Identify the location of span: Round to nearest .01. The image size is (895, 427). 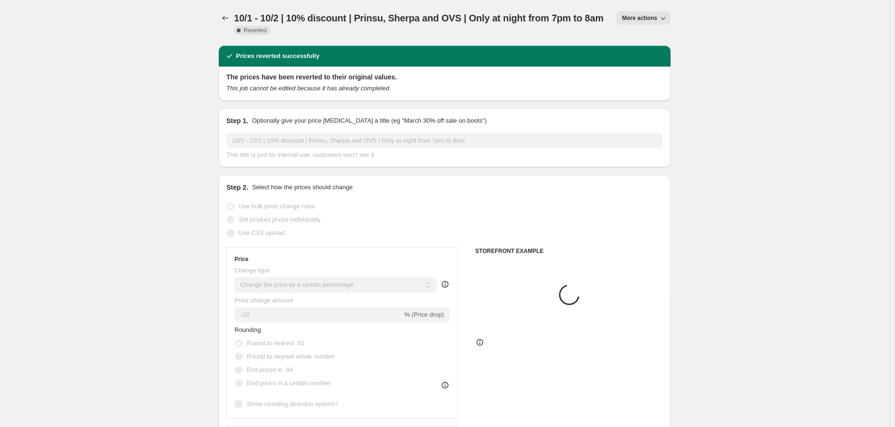
(275, 343).